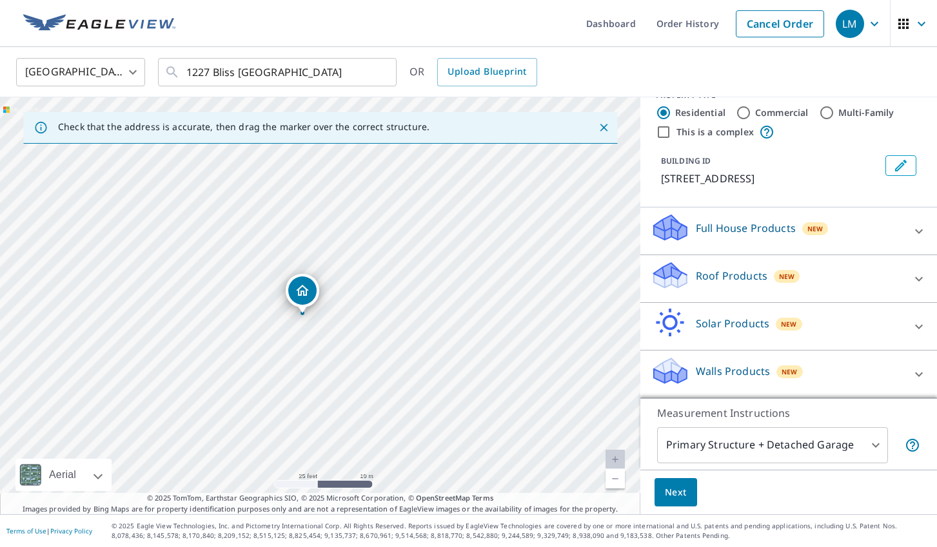  I want to click on a: Privacy Policy, so click(71, 531).